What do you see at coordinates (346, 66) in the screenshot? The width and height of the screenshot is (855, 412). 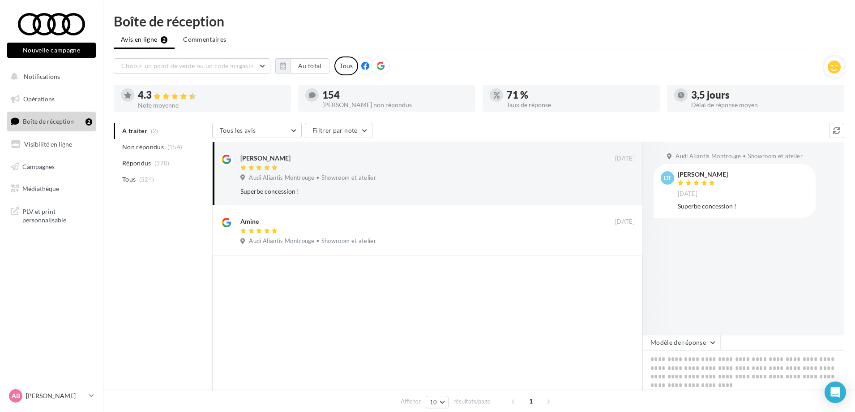 I see `div: Tous` at bounding box center [346, 66].